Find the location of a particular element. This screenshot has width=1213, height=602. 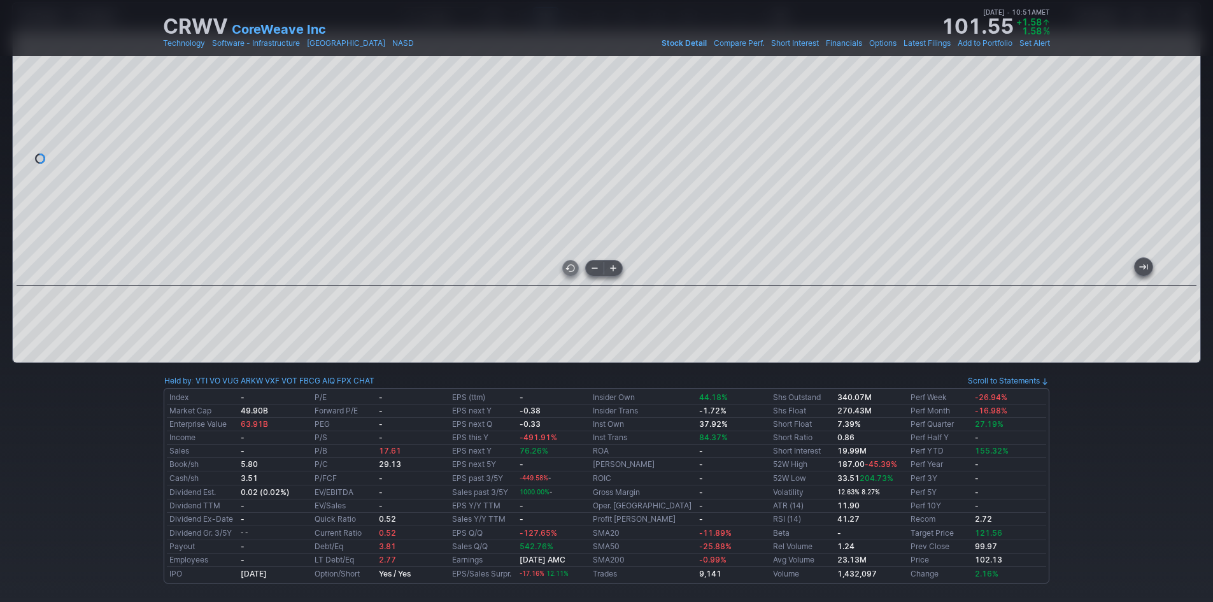

b: 99.97 is located at coordinates (986, 546).